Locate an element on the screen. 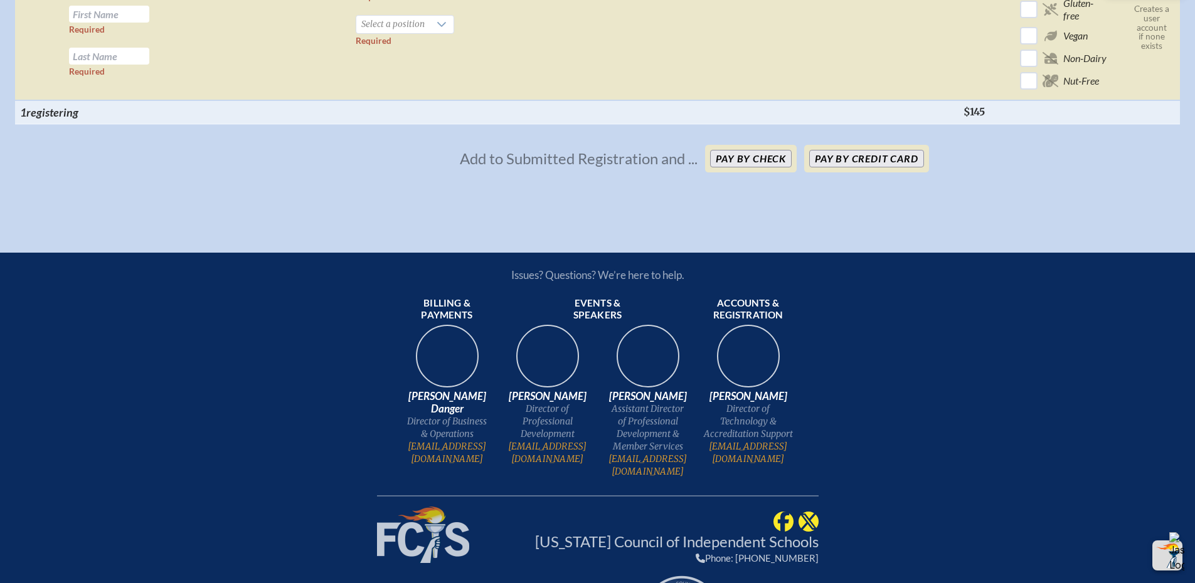 The width and height of the screenshot is (1195, 583). button: Pay by Check is located at coordinates (751, 159).